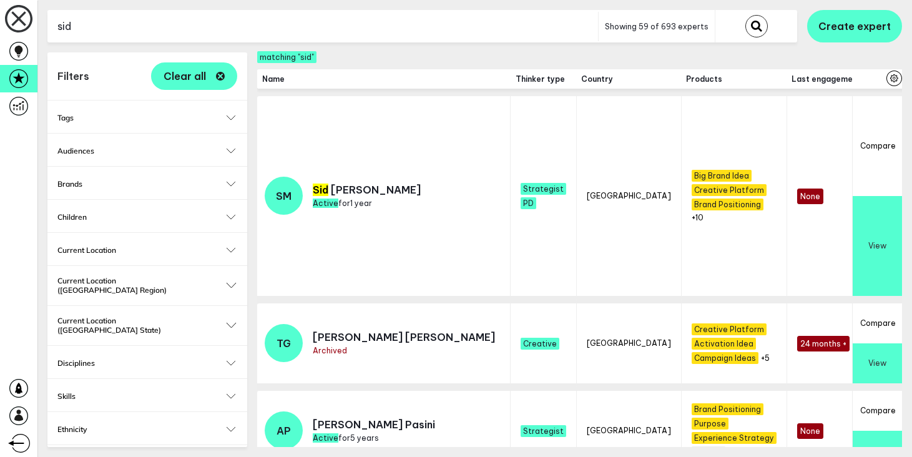 This screenshot has height=457, width=912. What do you see at coordinates (147, 250) in the screenshot?
I see `h2: Current Location` at bounding box center [147, 250].